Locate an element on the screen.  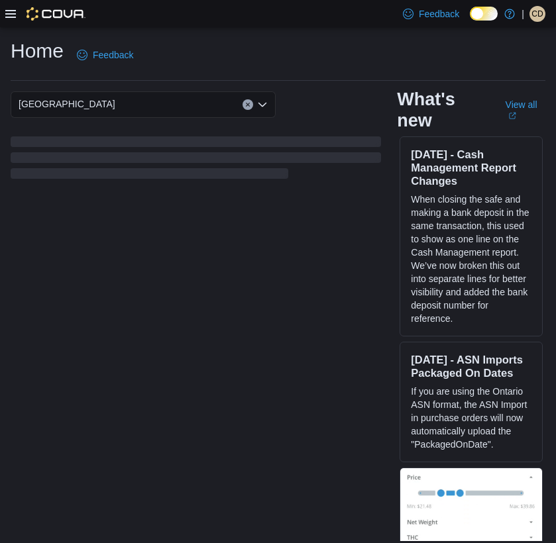
button: Clear input is located at coordinates (248, 105).